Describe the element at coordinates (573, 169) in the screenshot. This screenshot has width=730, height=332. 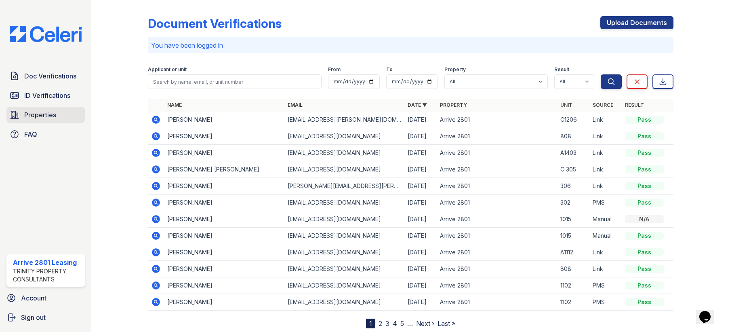
I see `td: C 305` at that location.